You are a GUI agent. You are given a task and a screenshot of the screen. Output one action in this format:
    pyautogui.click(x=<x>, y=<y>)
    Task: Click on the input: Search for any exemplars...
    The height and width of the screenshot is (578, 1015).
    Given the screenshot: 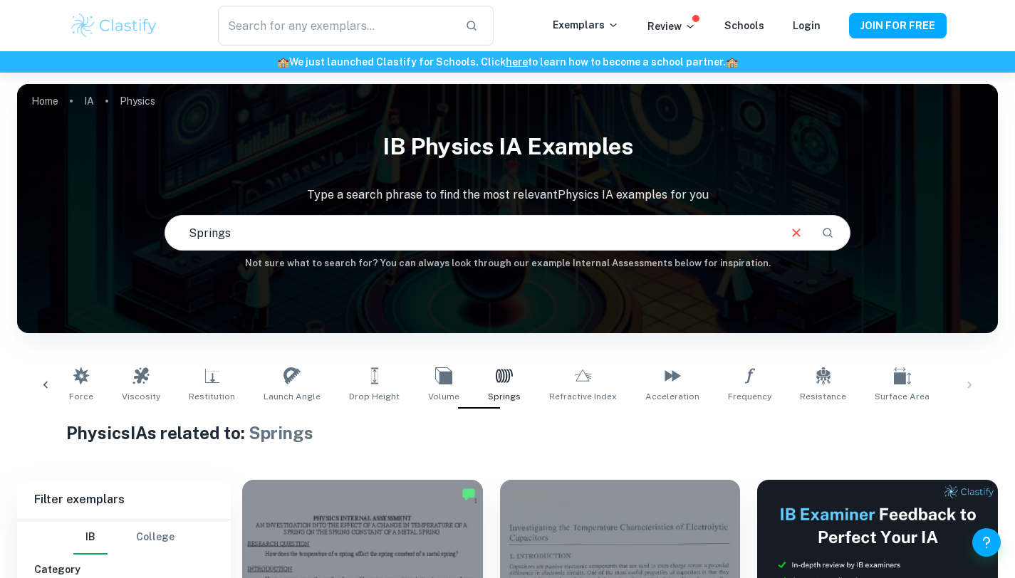 What is the action you would take?
    pyautogui.click(x=335, y=26)
    